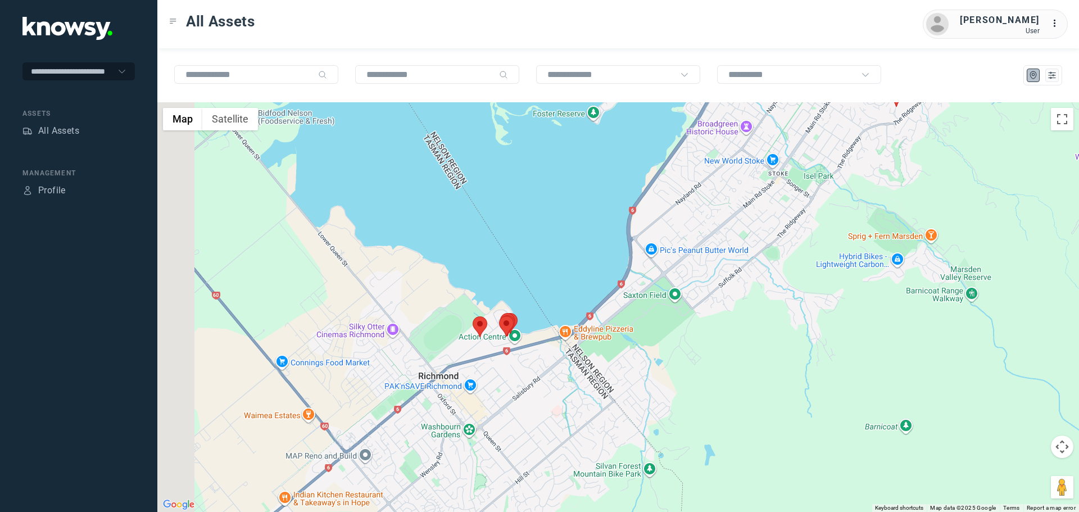 This screenshot has height=512, width=1079. What do you see at coordinates (220, 21) in the screenshot?
I see `span: All Assets` at bounding box center [220, 21].